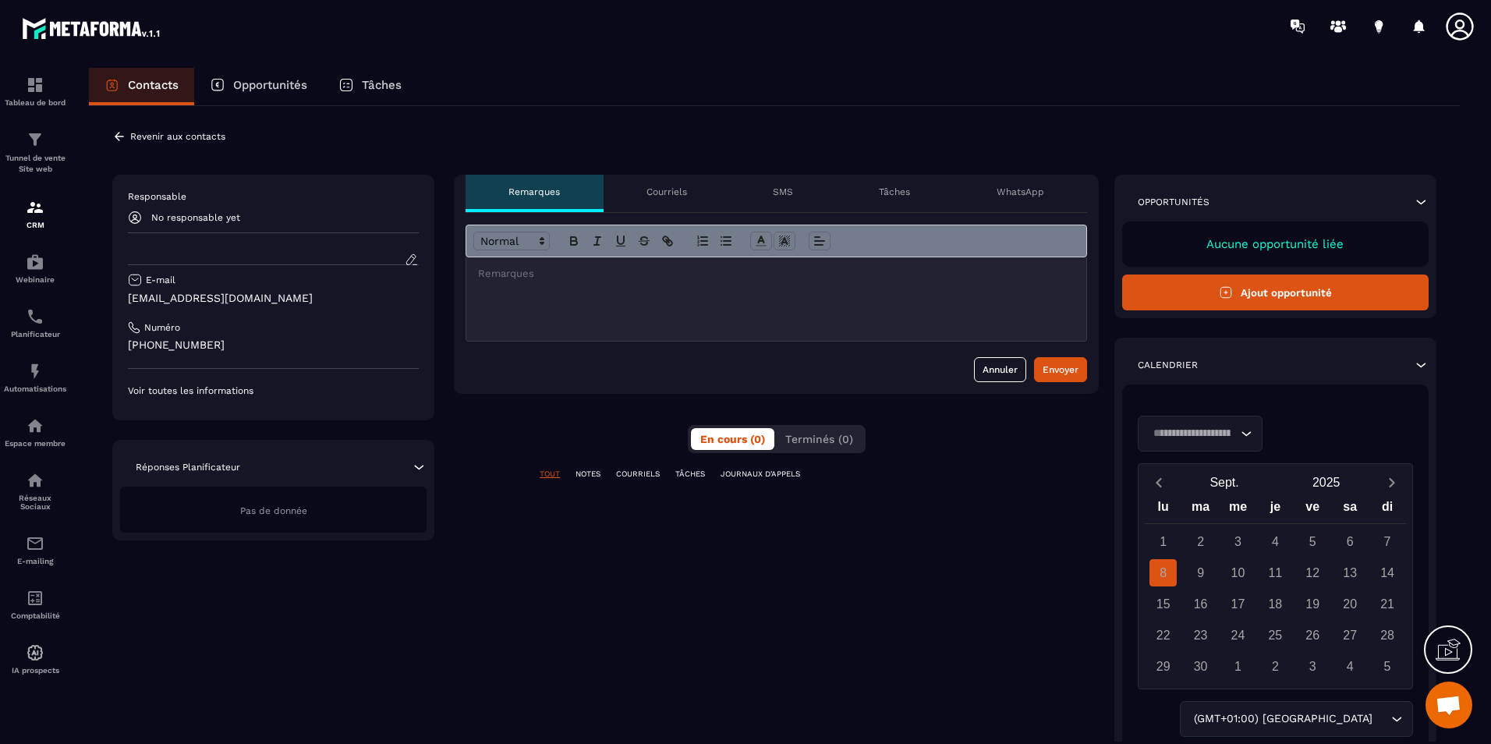  What do you see at coordinates (1312, 603) in the screenshot?
I see `div: 19` at bounding box center [1312, 603].